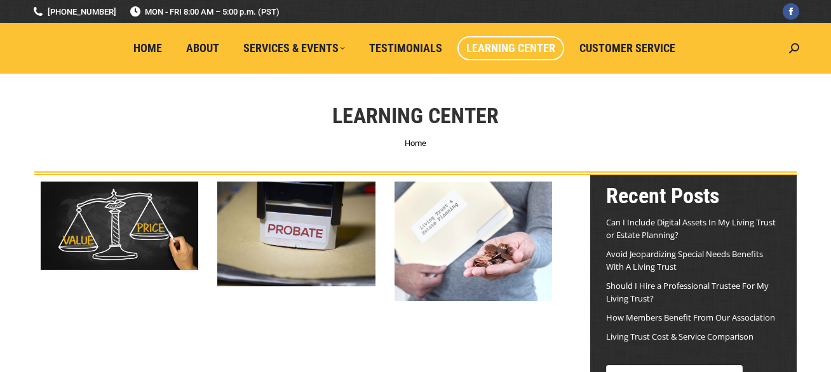 The height and width of the screenshot is (372, 831). What do you see at coordinates (296, 234) in the screenshot?
I see `img: What is Probate?` at bounding box center [296, 234].